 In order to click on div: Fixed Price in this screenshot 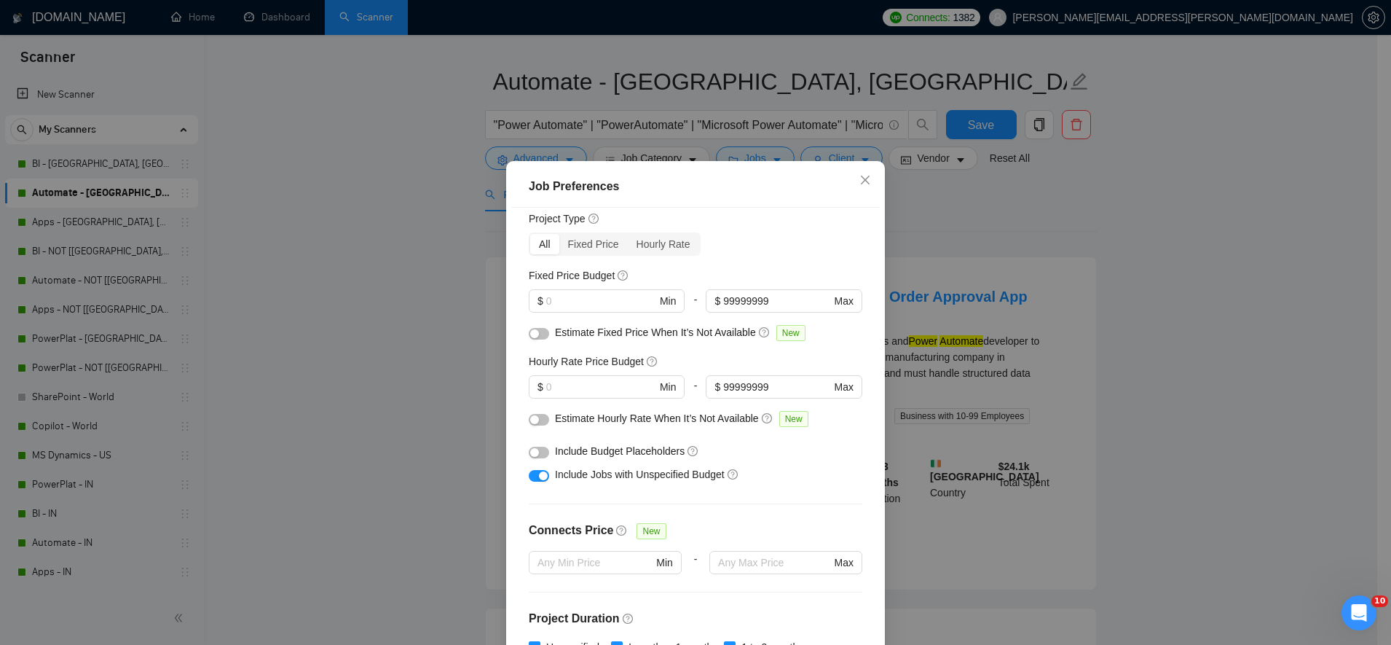, I will do `click(594, 244)`.